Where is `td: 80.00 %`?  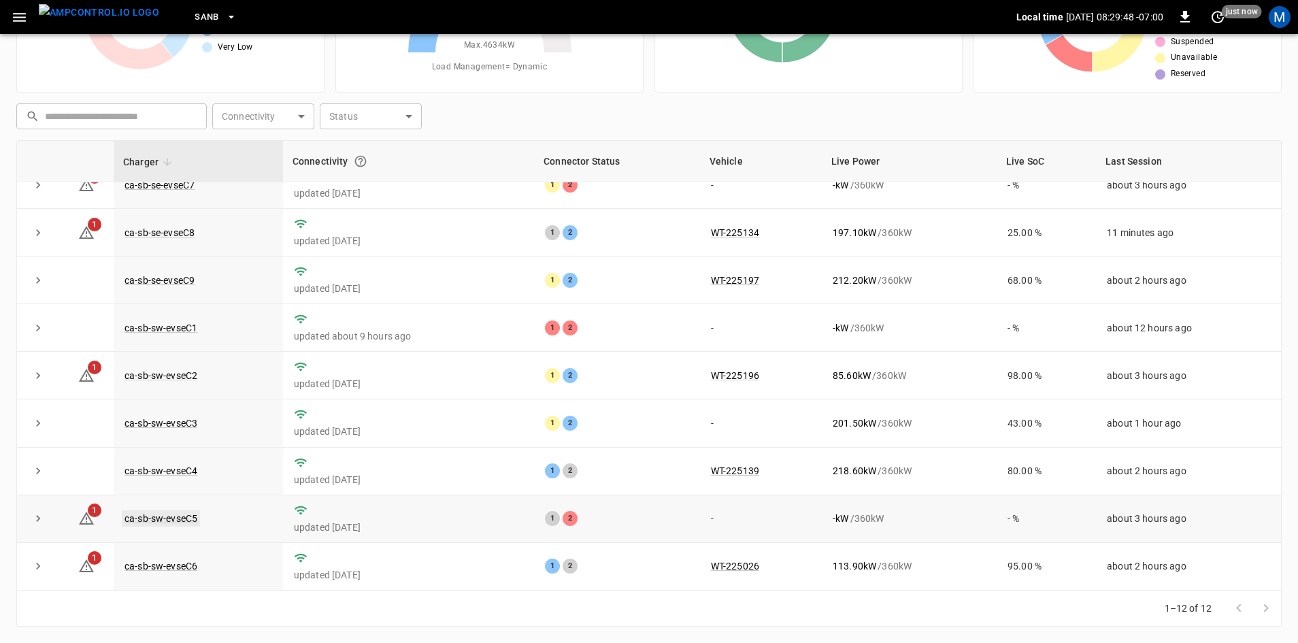
td: 80.00 % is located at coordinates (1047, 472).